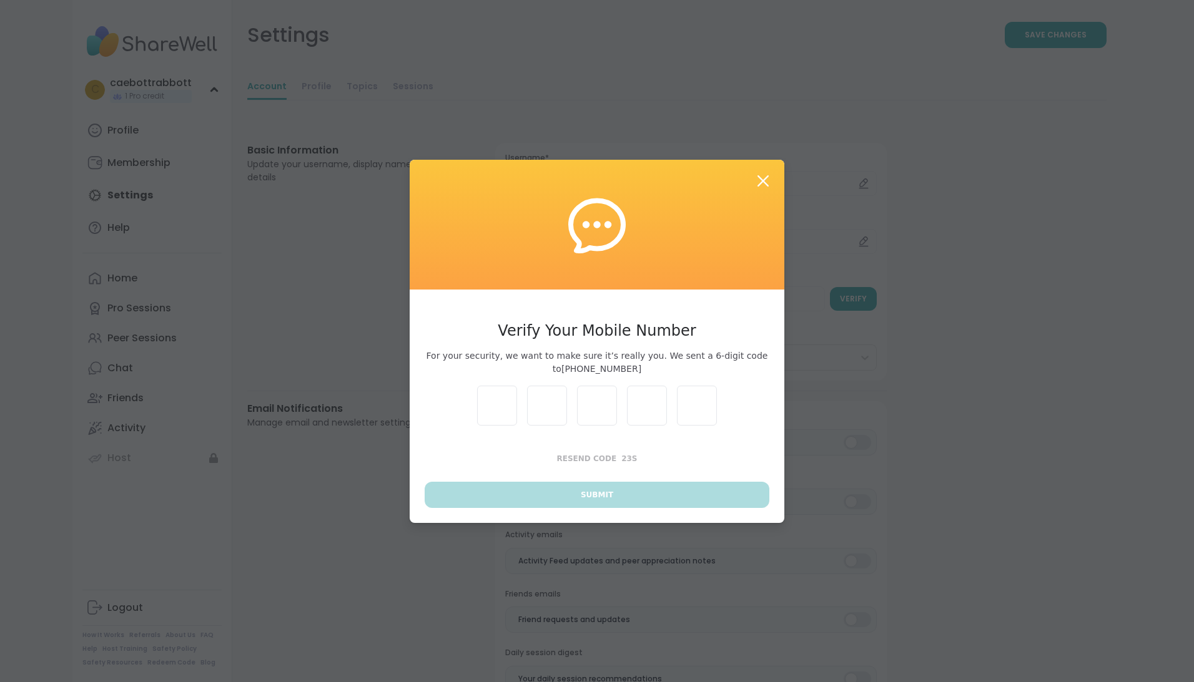 The width and height of the screenshot is (1194, 682). I want to click on button: Resend Code23s, so click(597, 459).